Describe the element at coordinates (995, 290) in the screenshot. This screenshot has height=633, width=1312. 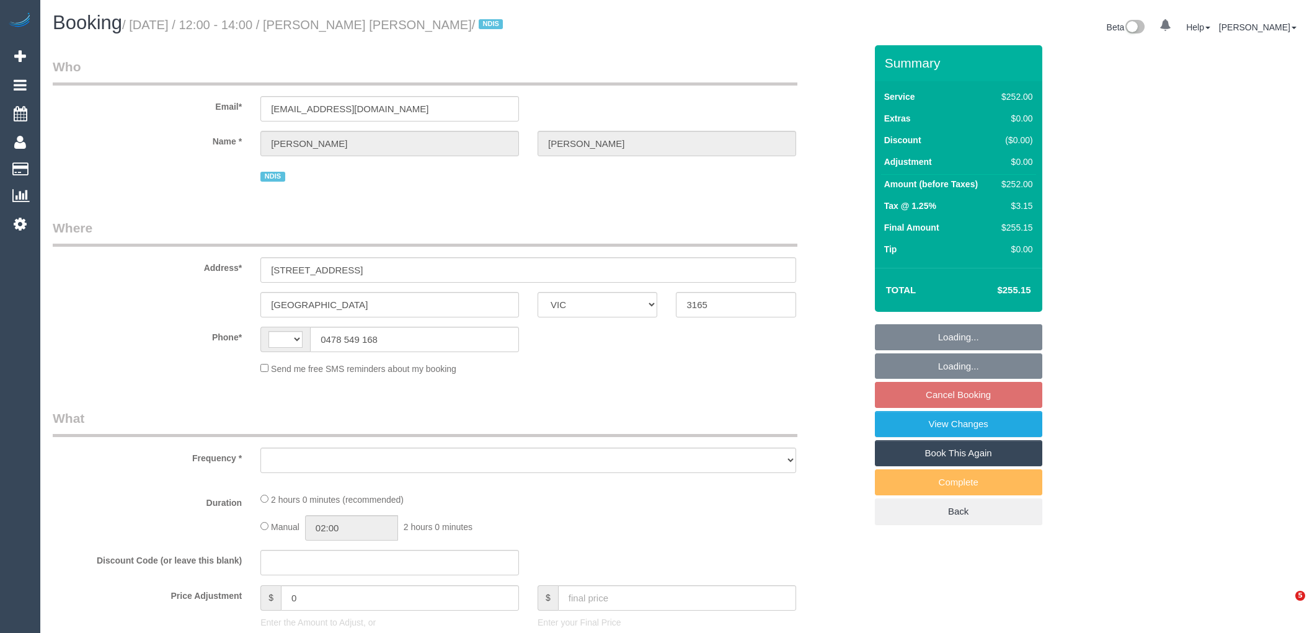
I see `h4: $255.15` at that location.